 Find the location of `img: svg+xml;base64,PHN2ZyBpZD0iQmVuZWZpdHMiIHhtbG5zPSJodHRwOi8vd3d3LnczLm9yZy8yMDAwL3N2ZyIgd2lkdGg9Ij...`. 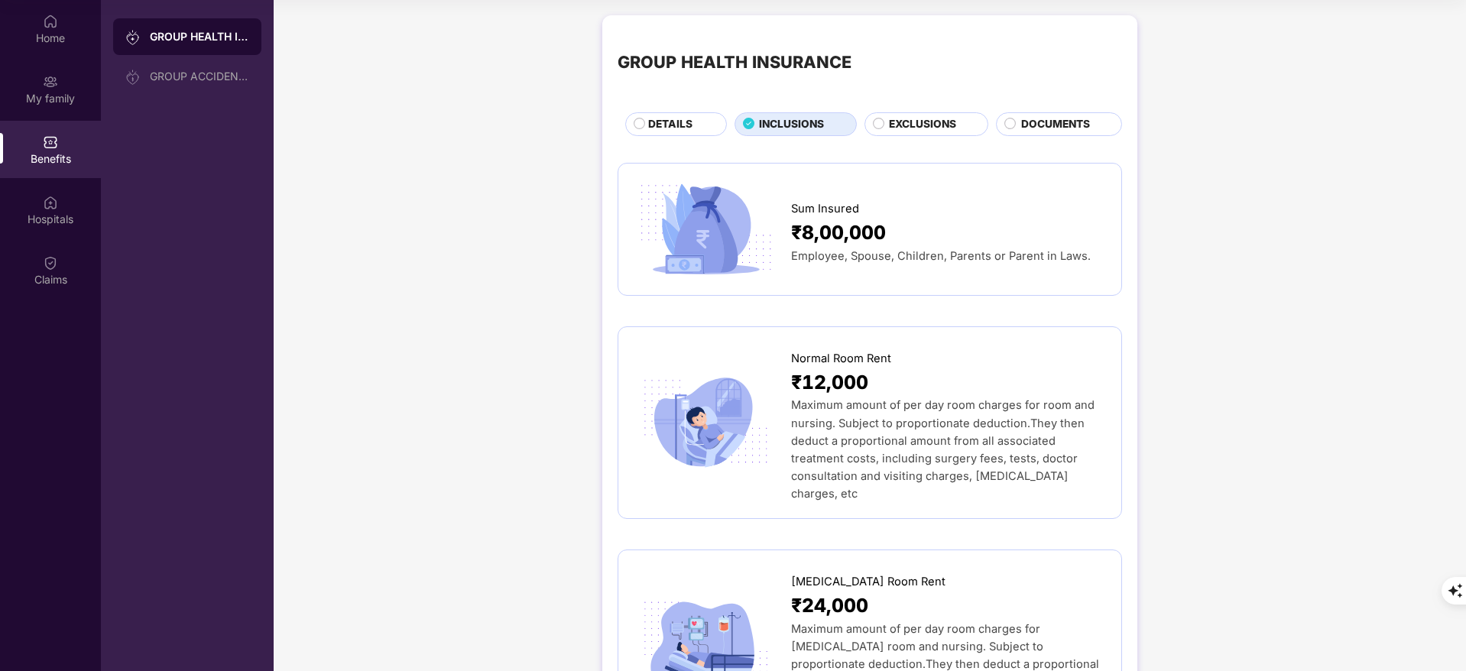

img: svg+xml;base64,PHN2ZyBpZD0iQmVuZWZpdHMiIHhtbG5zPSJodHRwOi8vd3d3LnczLm9yZy8yMDAwL3N2ZyIgd2lkdGg9Ij... is located at coordinates (50, 142).